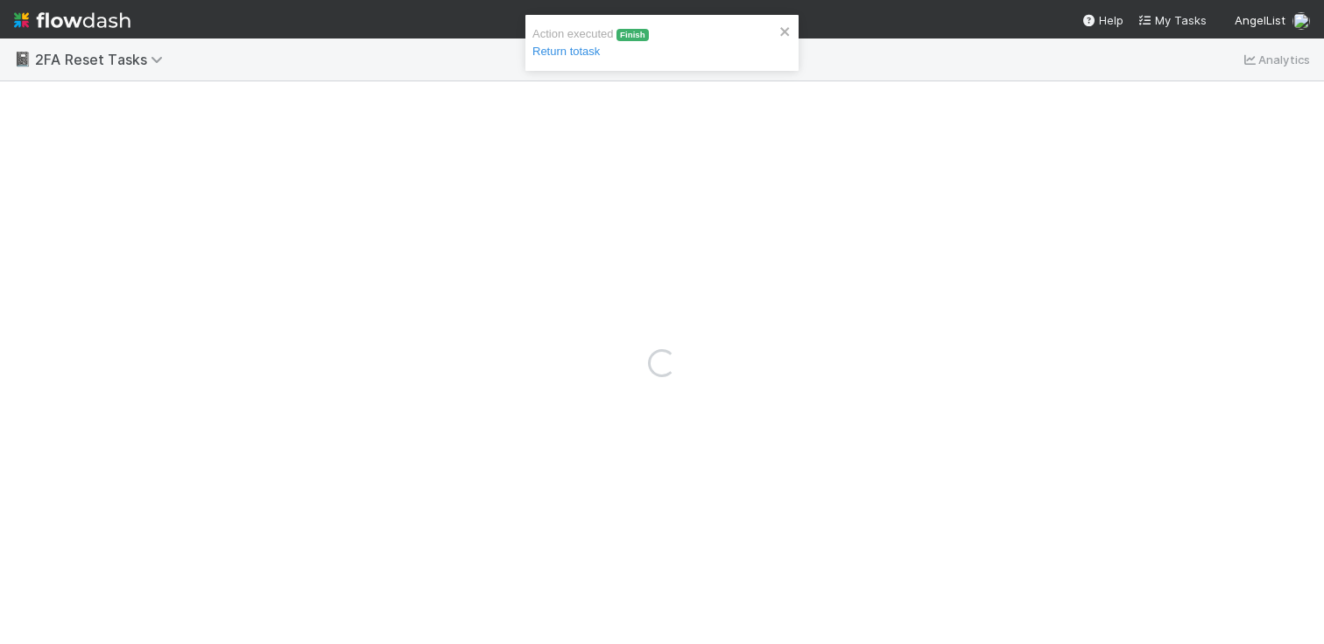  What do you see at coordinates (1102, 20) in the screenshot?
I see `div: Help` at bounding box center [1102, 20].